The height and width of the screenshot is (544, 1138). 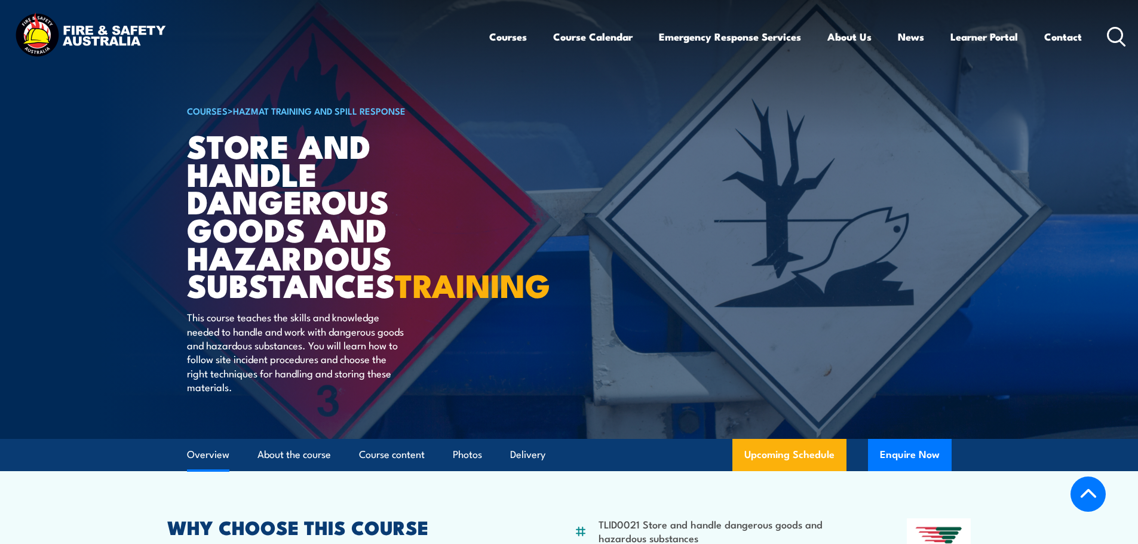 I want to click on a: Courses, so click(x=508, y=36).